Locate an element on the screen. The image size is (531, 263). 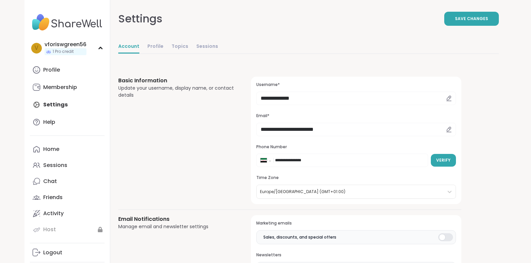
div: Activity is located at coordinates (53, 214).